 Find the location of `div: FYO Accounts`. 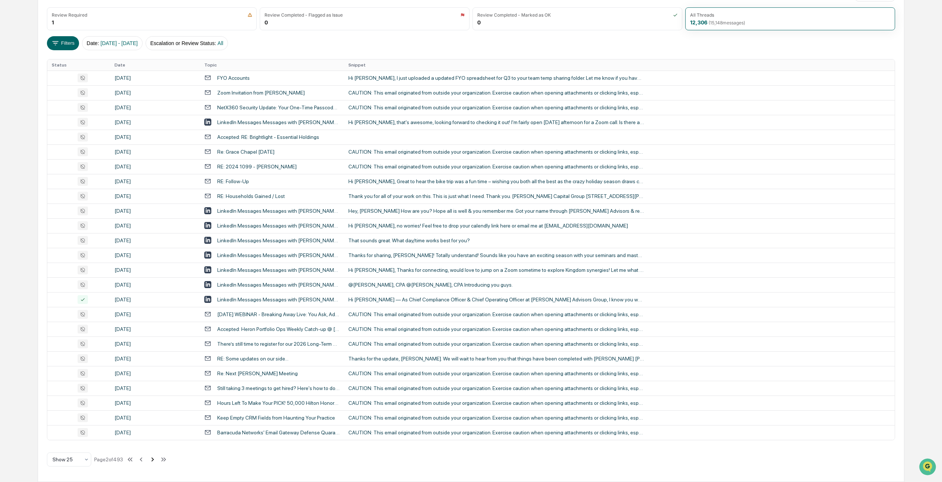

div: FYO Accounts is located at coordinates (233, 78).